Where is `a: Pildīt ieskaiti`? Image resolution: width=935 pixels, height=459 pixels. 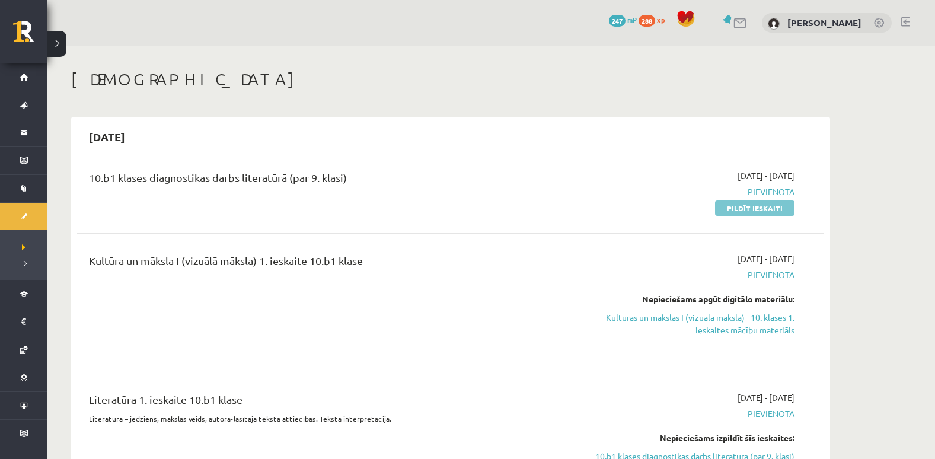
a: Pildīt ieskaiti is located at coordinates (755, 208).